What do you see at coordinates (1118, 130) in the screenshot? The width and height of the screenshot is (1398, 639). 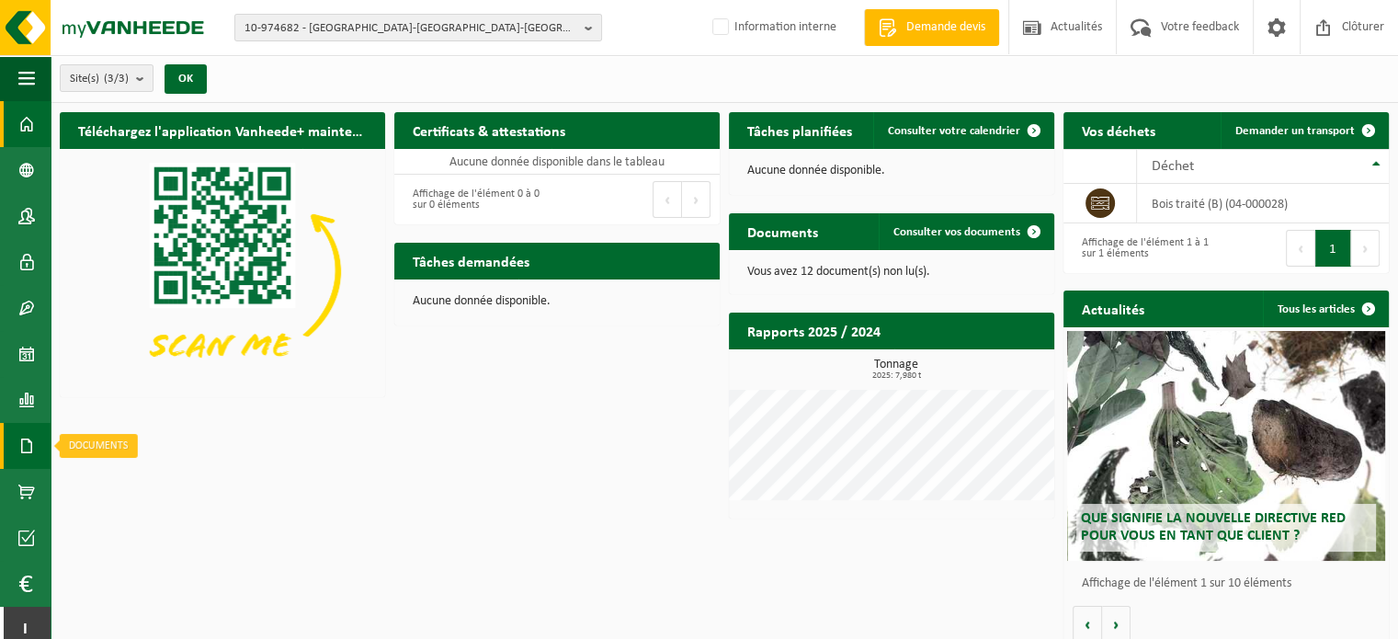 I see `h2: Vos déchets` at bounding box center [1118, 130].